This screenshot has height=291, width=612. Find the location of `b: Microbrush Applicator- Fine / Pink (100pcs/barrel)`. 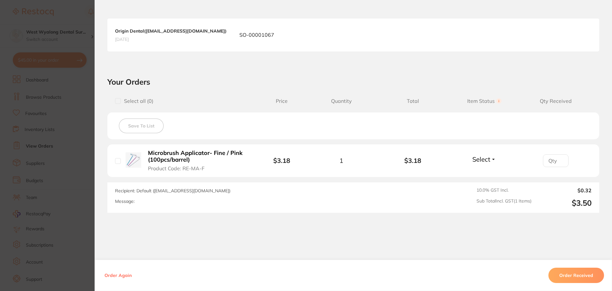

b: Microbrush Applicator- Fine / Pink (100pcs/barrel) is located at coordinates (197, 156).